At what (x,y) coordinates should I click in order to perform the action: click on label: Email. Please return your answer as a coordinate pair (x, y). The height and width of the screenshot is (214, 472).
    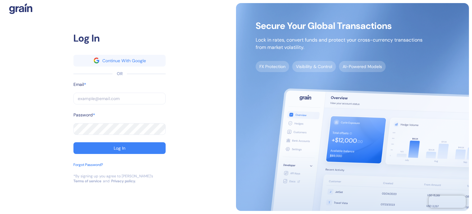
    Looking at the image, I should click on (79, 84).